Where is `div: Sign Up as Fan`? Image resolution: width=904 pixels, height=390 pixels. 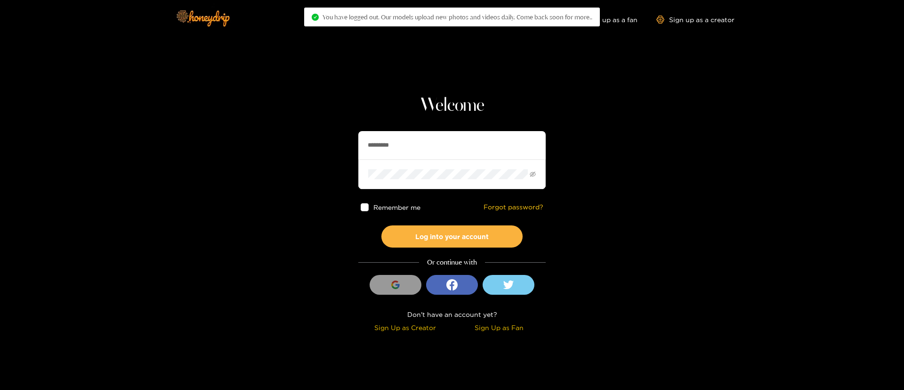 div: Sign Up as Fan is located at coordinates (499, 327).